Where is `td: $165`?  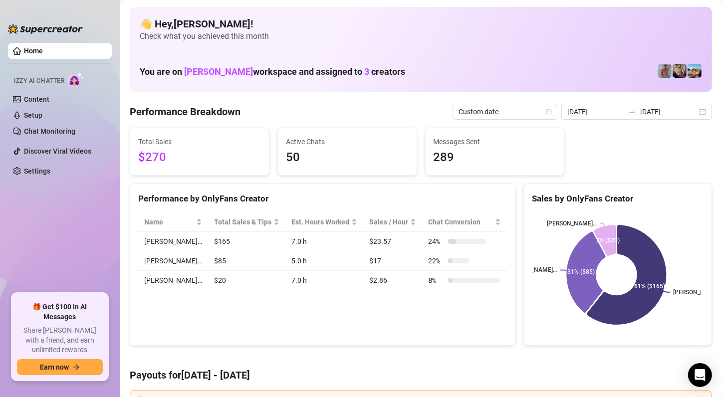
td: $165 is located at coordinates (246, 241).